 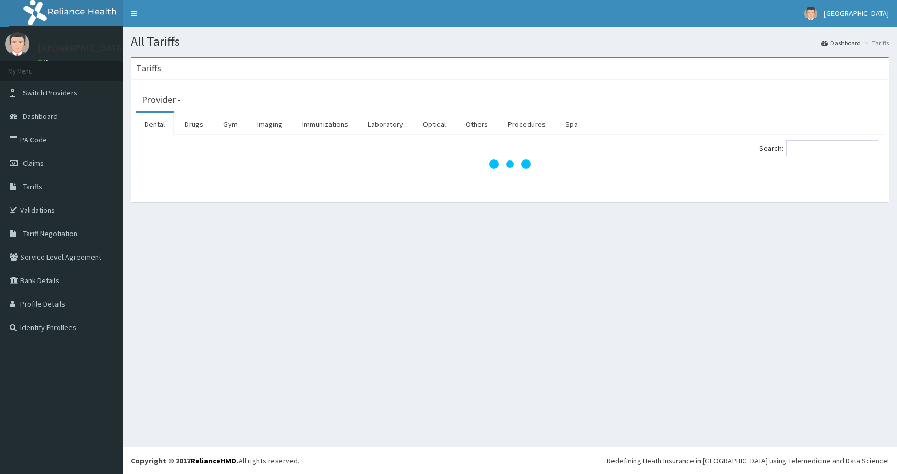 What do you see at coordinates (832, 148) in the screenshot?
I see `input: Search:` at bounding box center [832, 148].